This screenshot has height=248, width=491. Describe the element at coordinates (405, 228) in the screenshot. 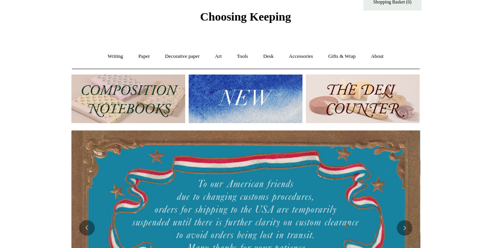

I see `button: Next` at that location.